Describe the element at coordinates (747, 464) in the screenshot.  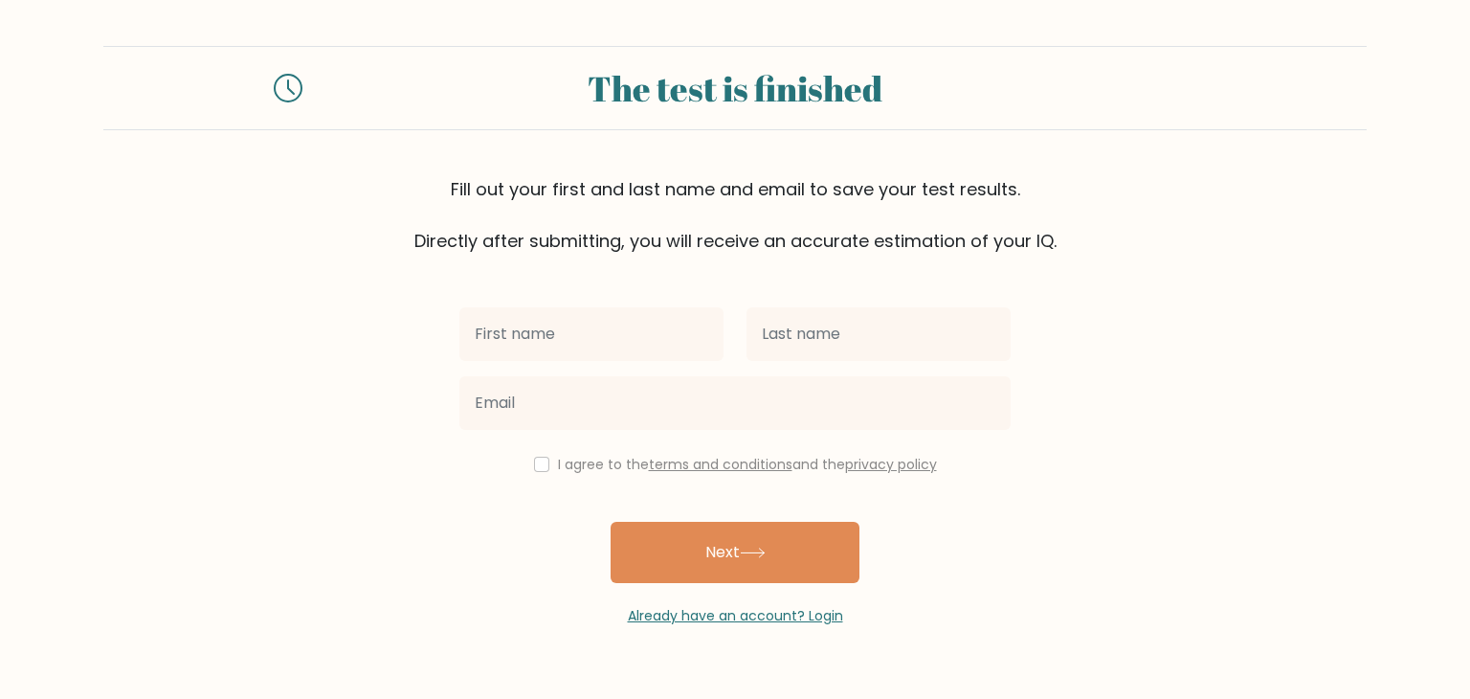
I see `label: I agree to the and the` at that location.